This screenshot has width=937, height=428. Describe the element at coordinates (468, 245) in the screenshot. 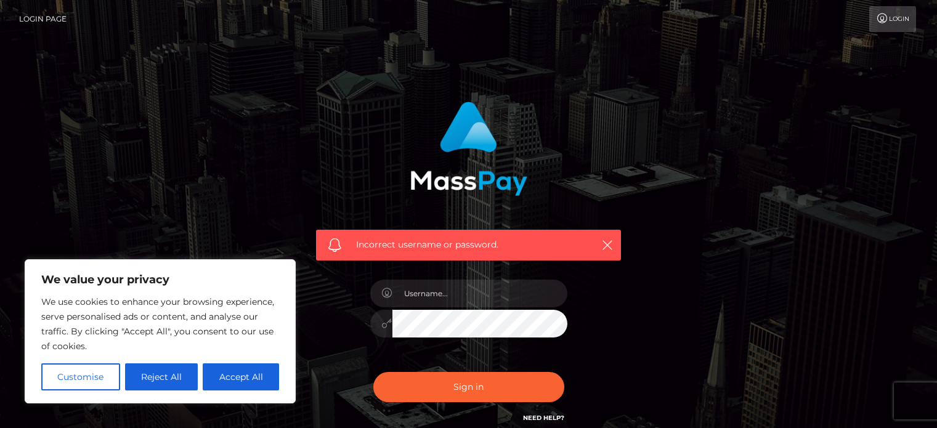

I see `span: Incorrect username or password.` at that location.